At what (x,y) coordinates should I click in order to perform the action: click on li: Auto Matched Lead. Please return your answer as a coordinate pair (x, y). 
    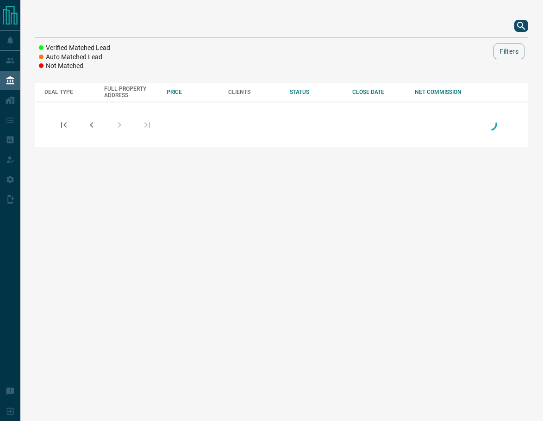
    Looking at the image, I should click on (75, 57).